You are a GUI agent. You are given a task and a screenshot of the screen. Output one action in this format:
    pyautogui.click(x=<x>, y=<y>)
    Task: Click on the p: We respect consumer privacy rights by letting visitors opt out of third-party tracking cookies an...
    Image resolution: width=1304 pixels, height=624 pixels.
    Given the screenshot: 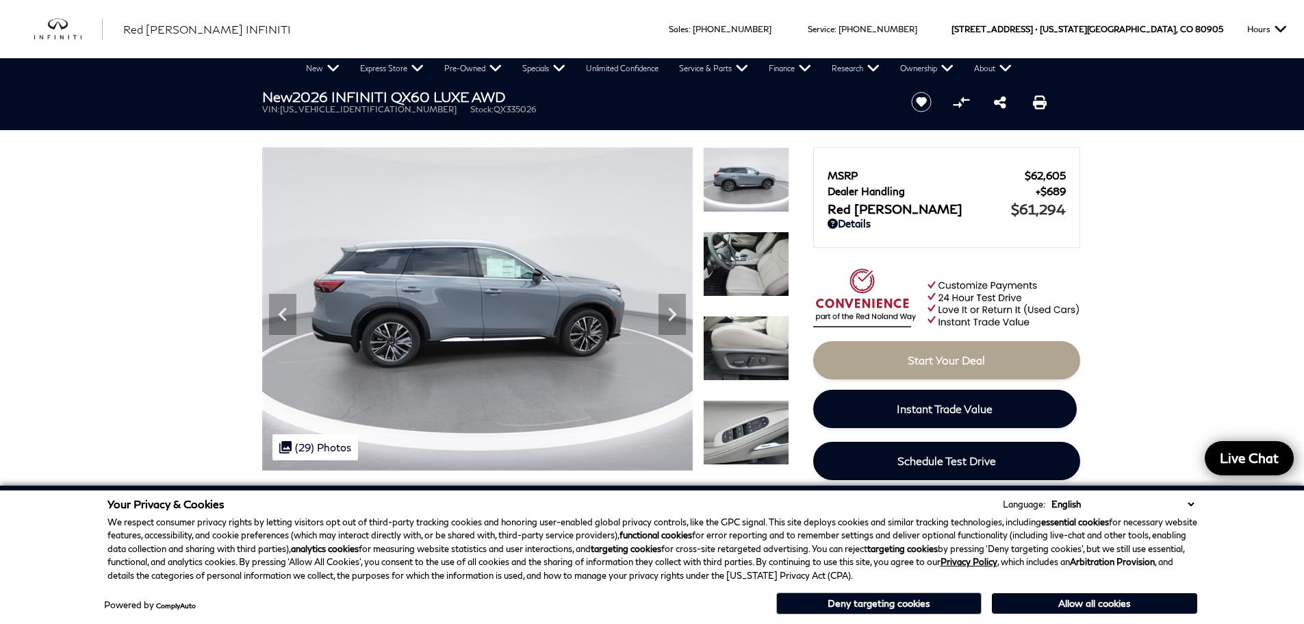 What is the action you would take?
    pyautogui.click(x=653, y=549)
    